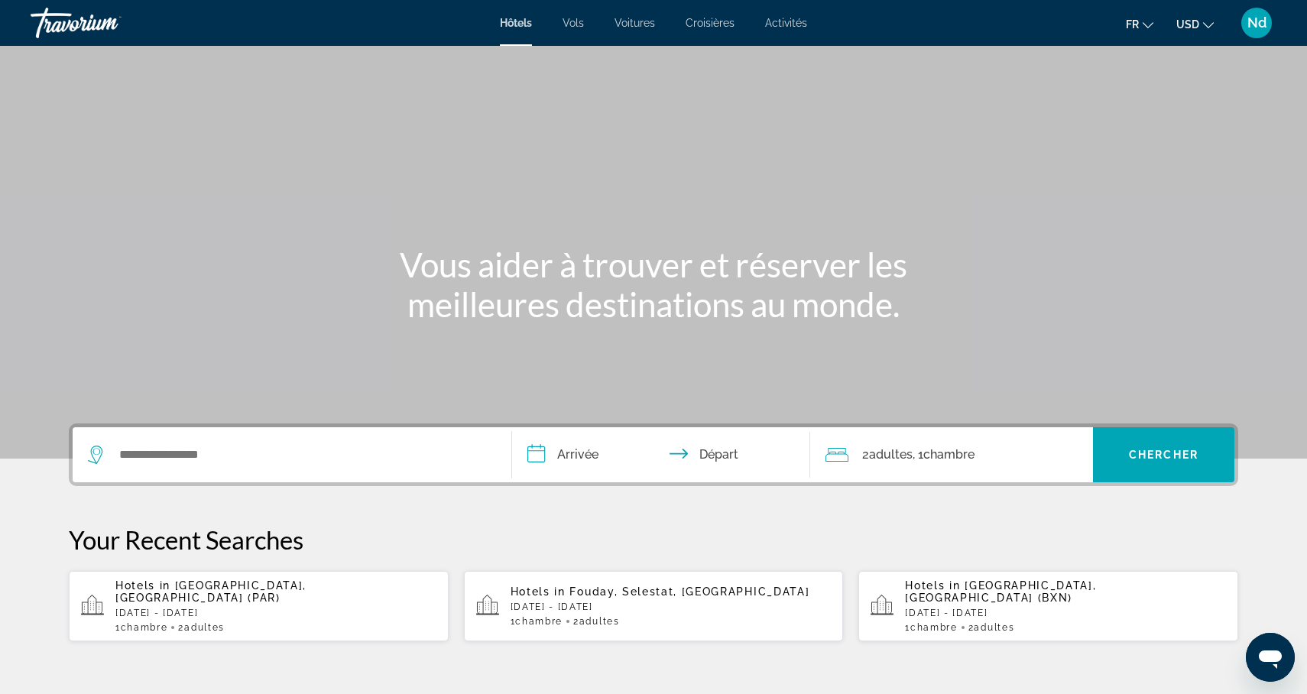 The height and width of the screenshot is (694, 1307). I want to click on button: Check in and out dates, so click(661, 455).